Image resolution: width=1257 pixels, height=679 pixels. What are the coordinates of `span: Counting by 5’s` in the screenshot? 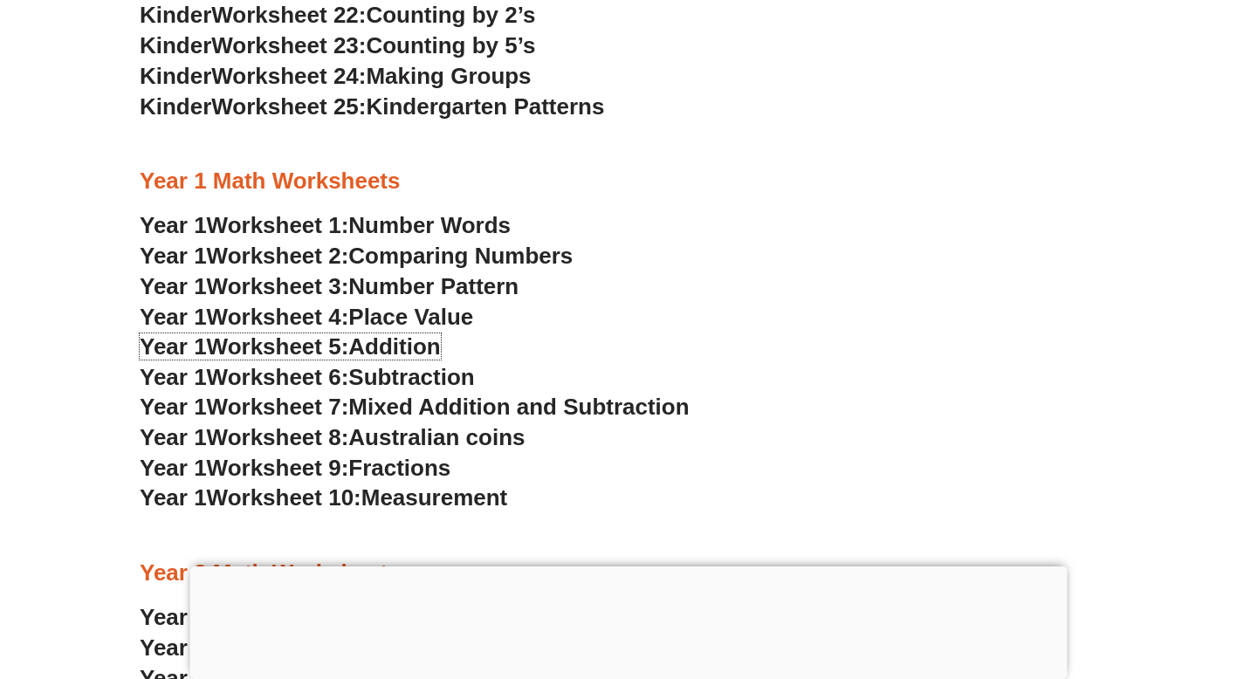 It's located at (450, 45).